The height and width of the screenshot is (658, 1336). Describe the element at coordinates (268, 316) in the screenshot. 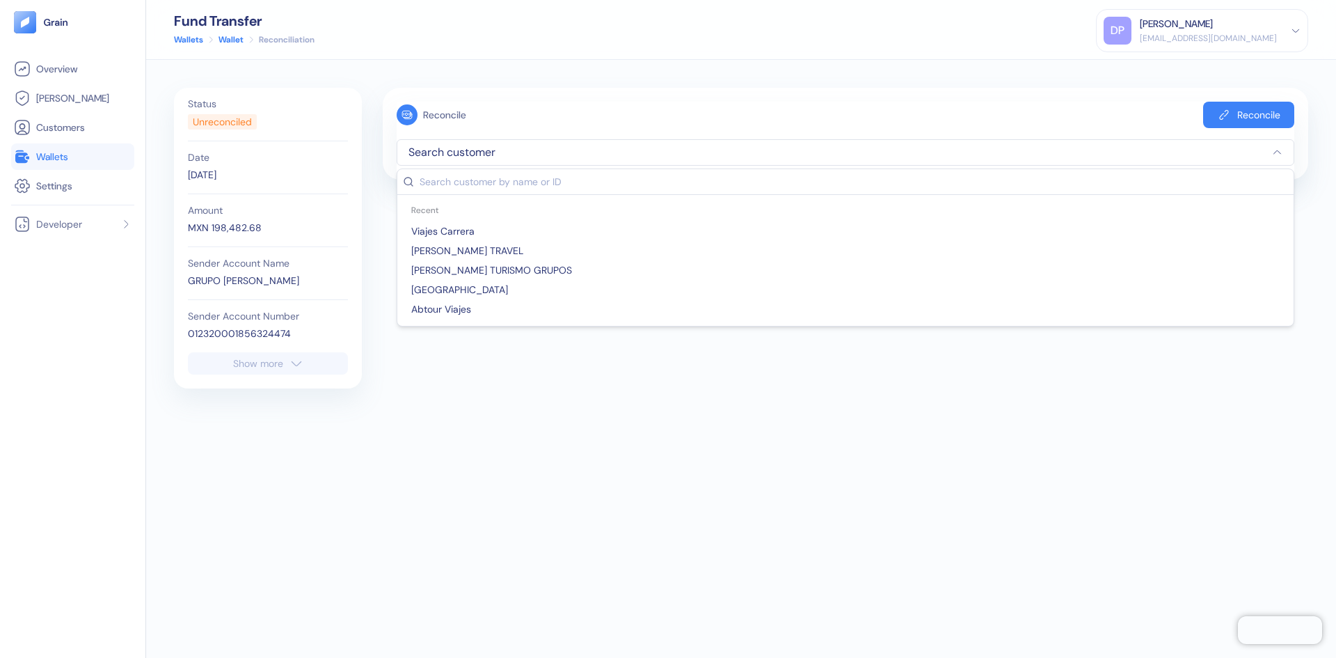

I see `div: Sender Account Number` at that location.